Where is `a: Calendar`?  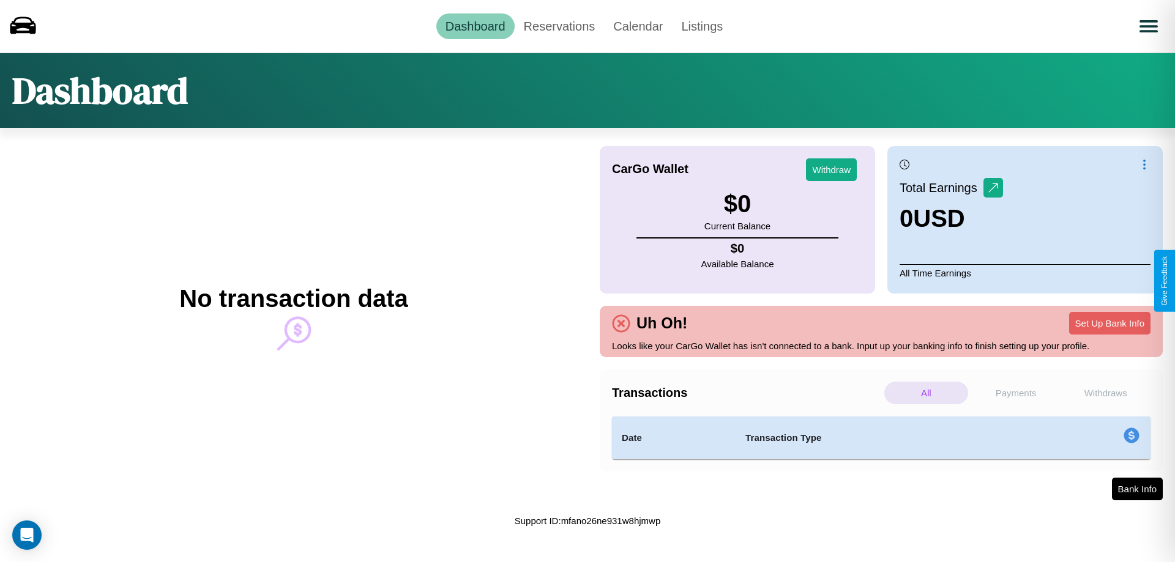 a: Calendar is located at coordinates (638, 26).